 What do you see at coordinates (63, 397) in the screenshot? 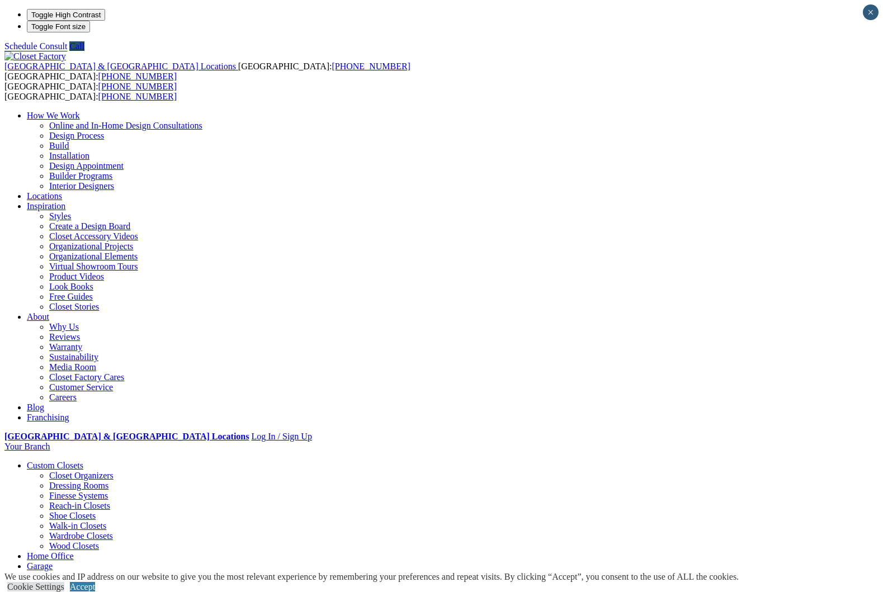
I see `a: Careers` at bounding box center [63, 397].